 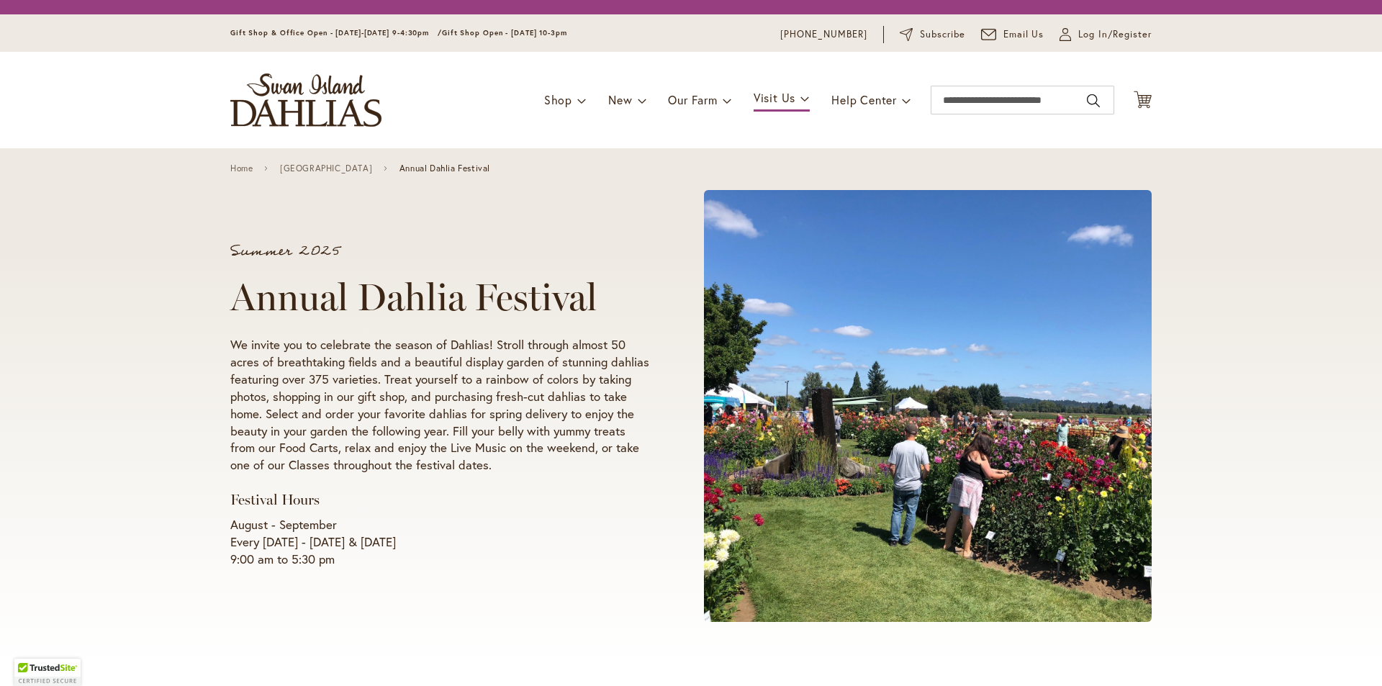 What do you see at coordinates (440, 251) in the screenshot?
I see `p: Summer 2025` at bounding box center [440, 251].